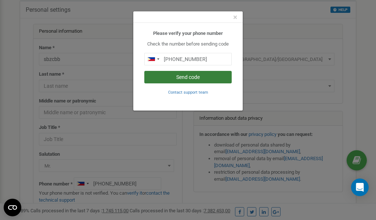  I want to click on input: 0905 123 4567, so click(188, 59).